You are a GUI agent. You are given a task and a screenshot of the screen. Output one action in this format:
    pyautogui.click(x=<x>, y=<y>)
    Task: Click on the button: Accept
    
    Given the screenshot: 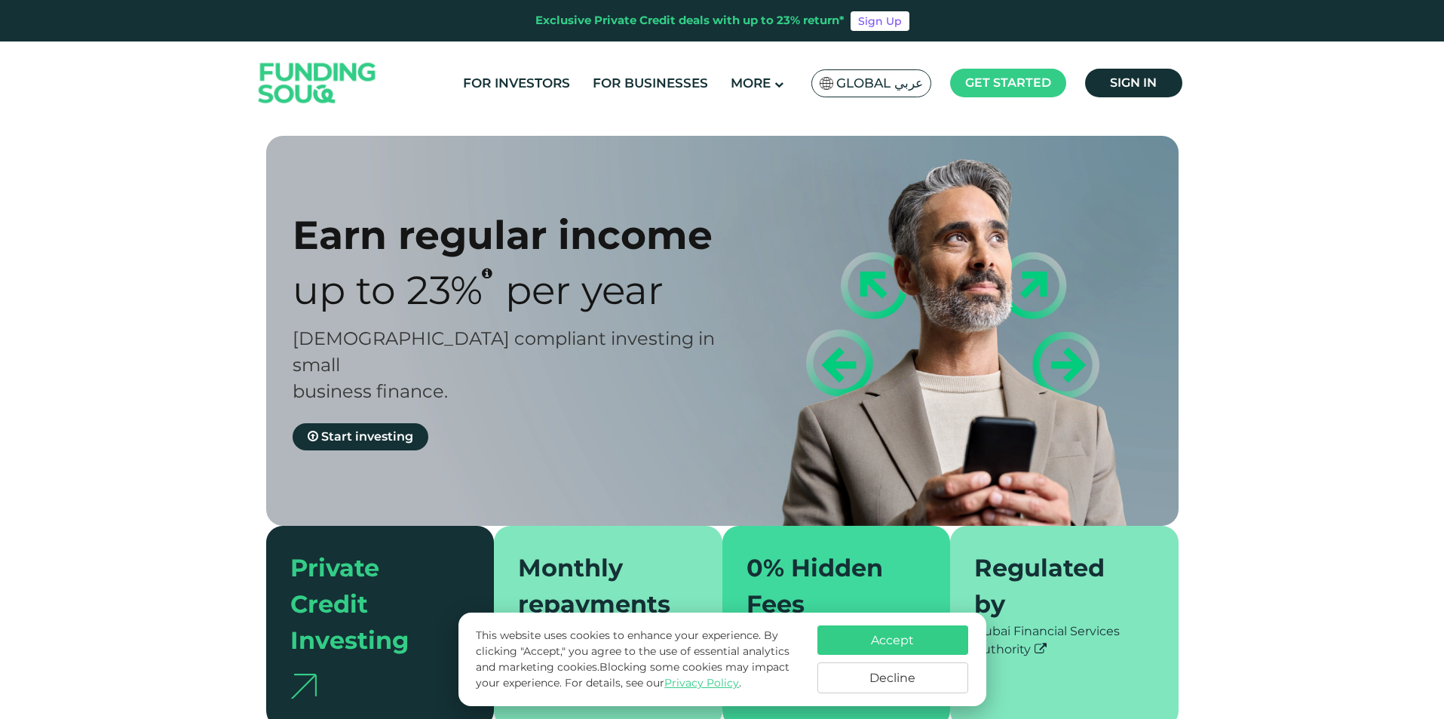 What is the action you would take?
    pyautogui.click(x=893, y=639)
    